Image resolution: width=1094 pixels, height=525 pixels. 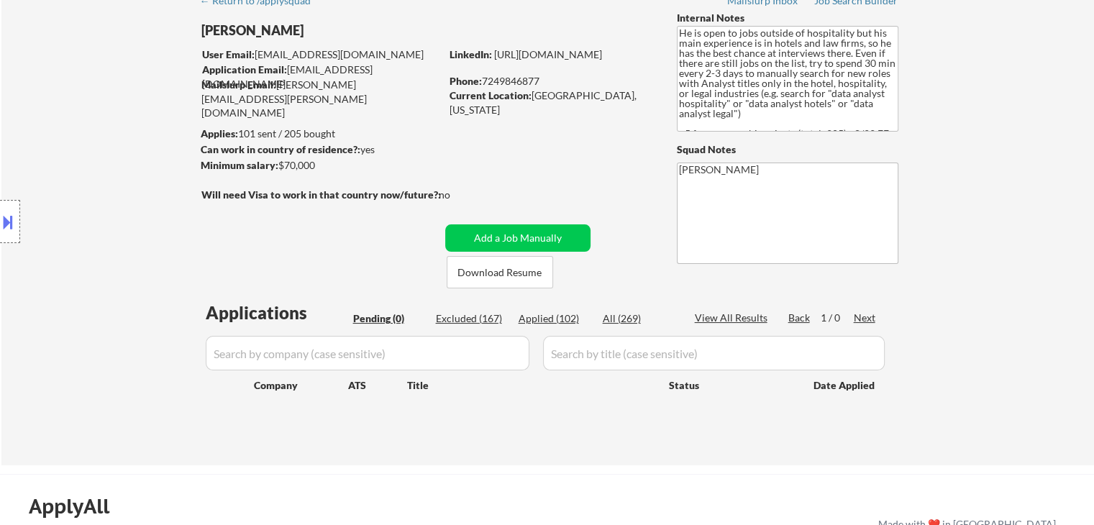 What do you see at coordinates (378, 386) in the screenshot?
I see `div: ATS` at bounding box center [378, 386].